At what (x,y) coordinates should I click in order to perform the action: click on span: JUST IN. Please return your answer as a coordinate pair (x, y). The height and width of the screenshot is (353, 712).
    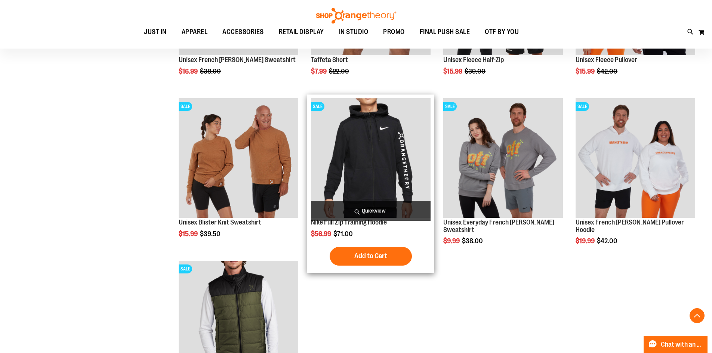
    Looking at the image, I should click on (155, 32).